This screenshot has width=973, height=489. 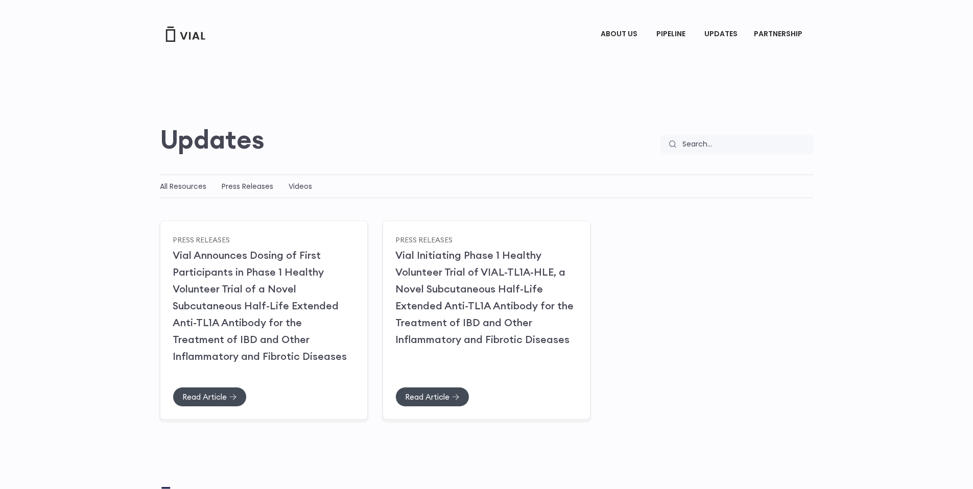 What do you see at coordinates (484, 297) in the screenshot?
I see `a: Vial Initiating Phase 1 Healthy Volunteer Trial of VIAL-TL1A-HLE, a Novel Subcutaneous Half-Life ...` at bounding box center [484, 297].